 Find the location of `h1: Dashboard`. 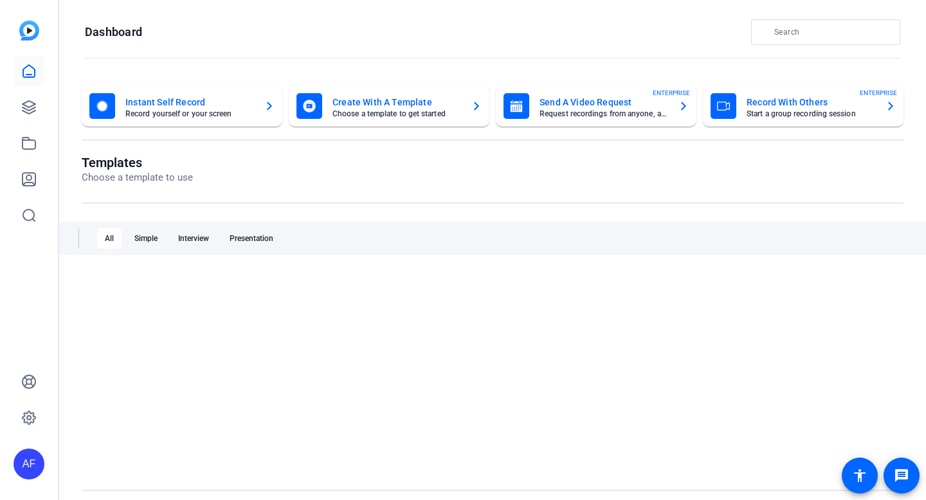

h1: Dashboard is located at coordinates (113, 32).